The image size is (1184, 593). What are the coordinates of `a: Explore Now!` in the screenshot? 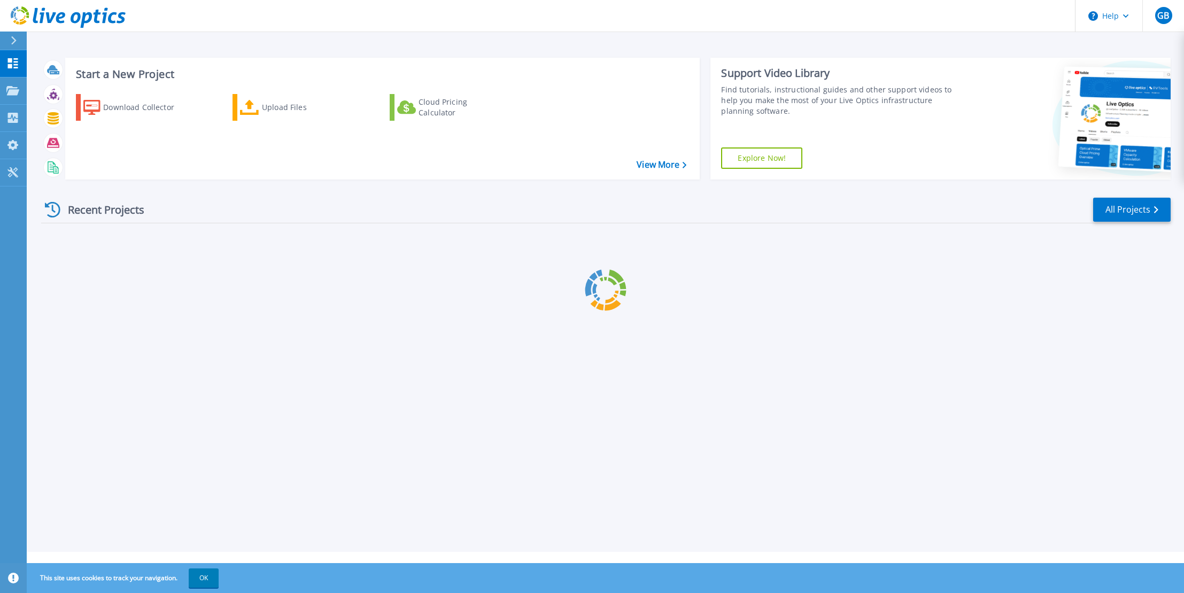 It's located at (761, 158).